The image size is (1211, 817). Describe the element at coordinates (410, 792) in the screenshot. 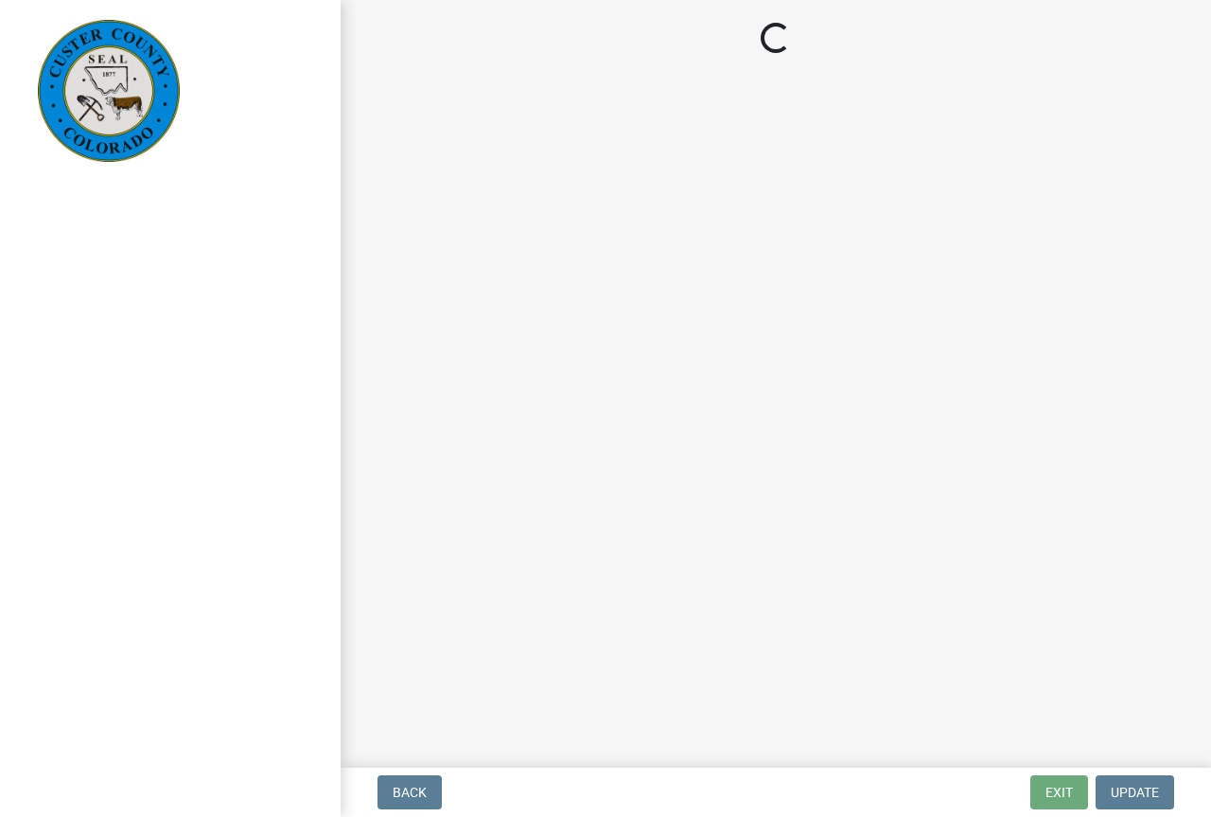

I see `span: Back` at that location.